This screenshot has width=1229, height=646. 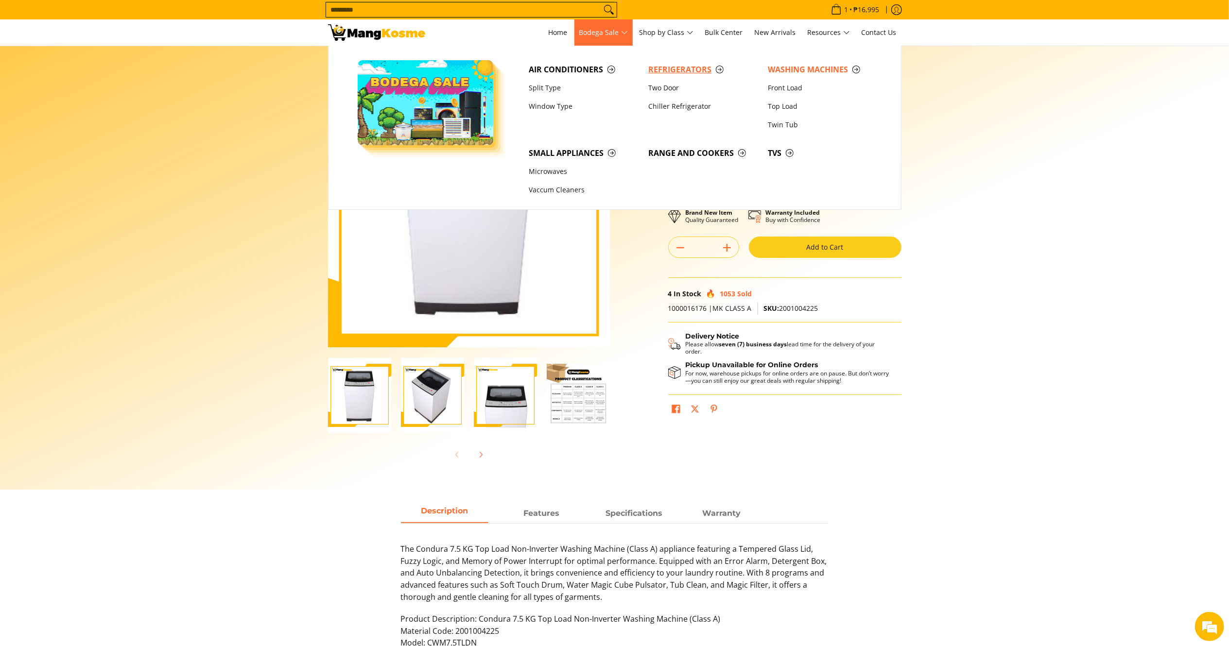 What do you see at coordinates (584, 153) in the screenshot?
I see `a: Small Appliances` at bounding box center [584, 153].